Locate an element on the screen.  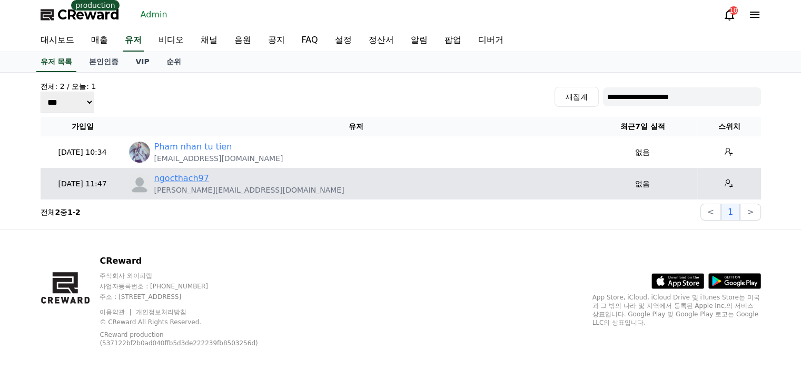
a: FAQ is located at coordinates (309, 41).